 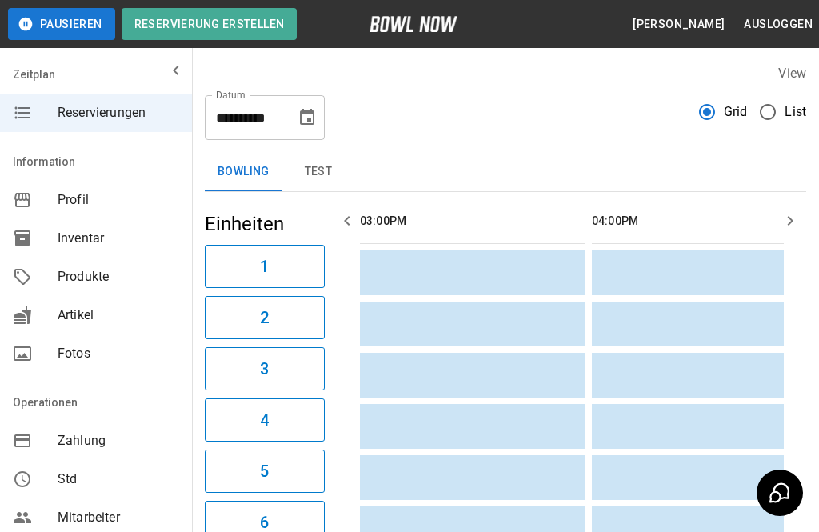 What do you see at coordinates (118, 315) in the screenshot?
I see `span: Artikel` at bounding box center [118, 315].